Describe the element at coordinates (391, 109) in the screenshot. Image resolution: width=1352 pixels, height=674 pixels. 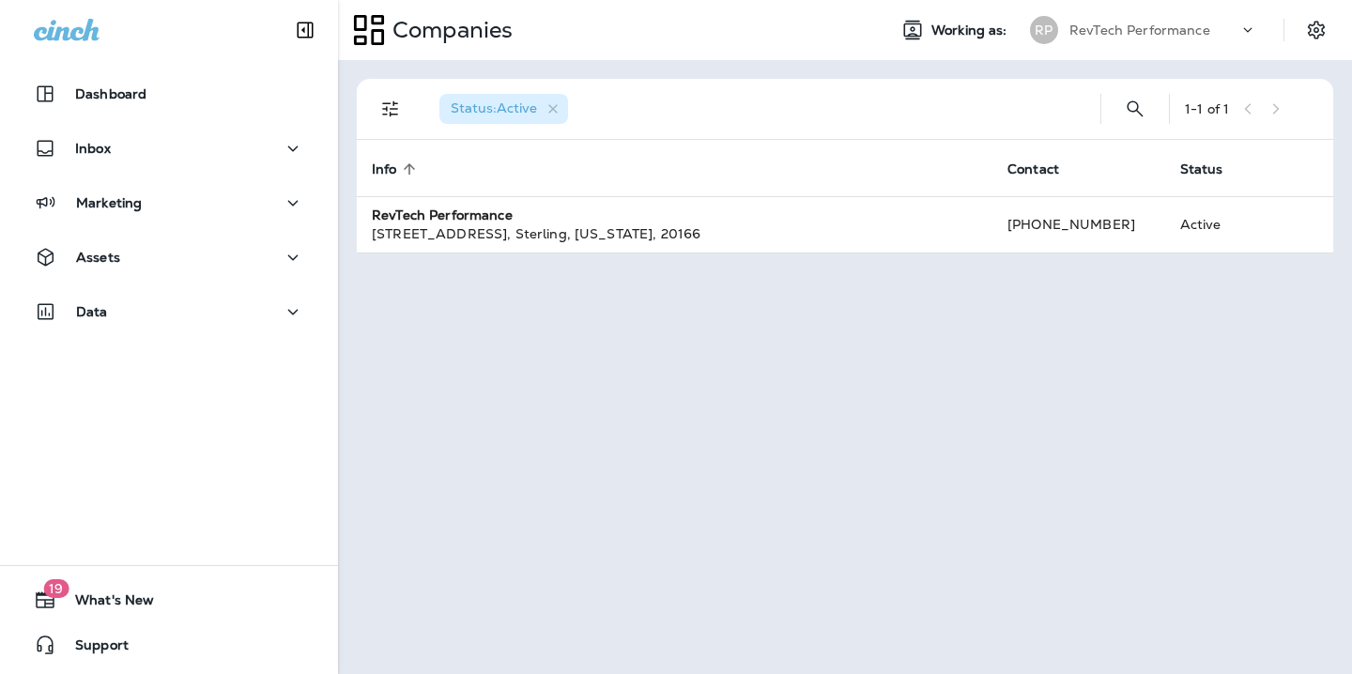
I see `button: Filters` at that location.